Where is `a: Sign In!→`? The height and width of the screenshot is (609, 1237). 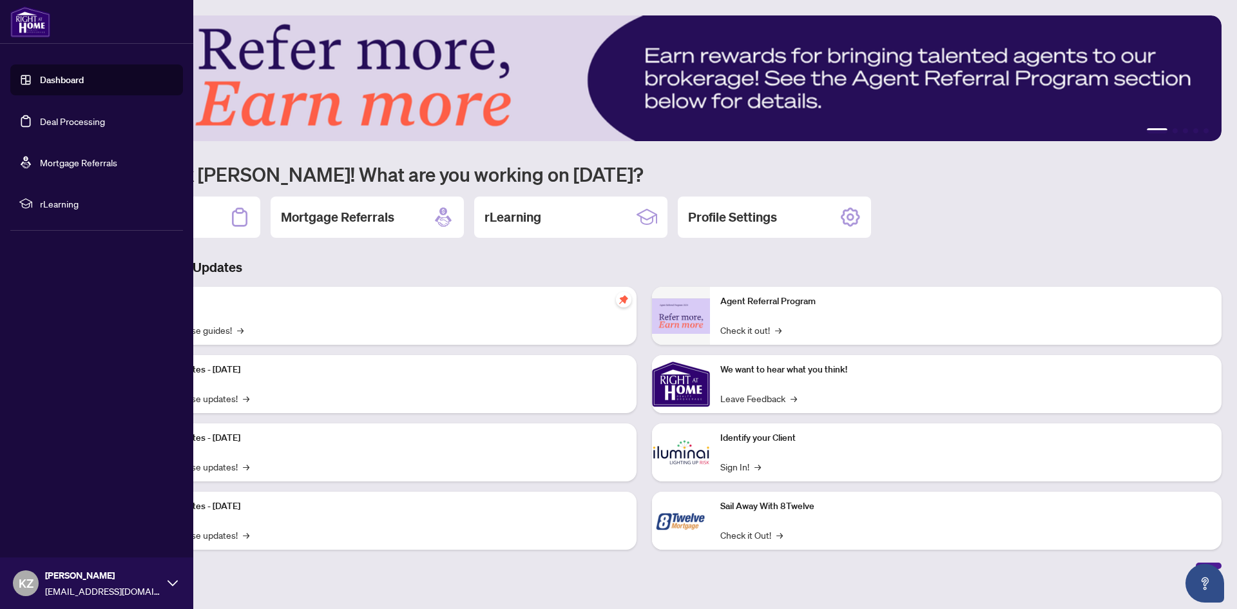 a: Sign In!→ is located at coordinates (740, 466).